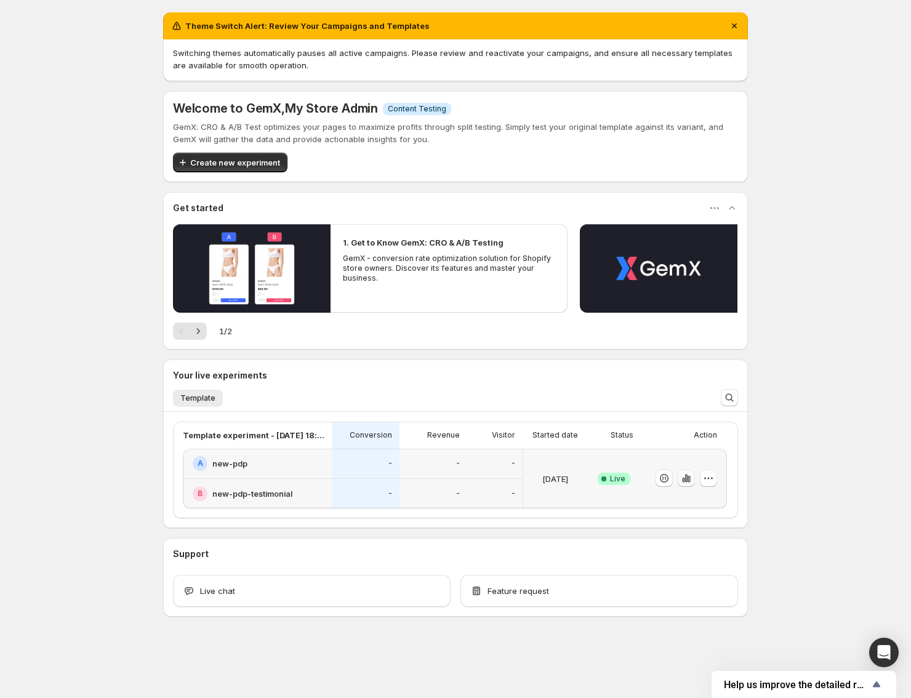 The width and height of the screenshot is (911, 698). What do you see at coordinates (252, 494) in the screenshot?
I see `h2: new-pdp-testimonial` at bounding box center [252, 494].